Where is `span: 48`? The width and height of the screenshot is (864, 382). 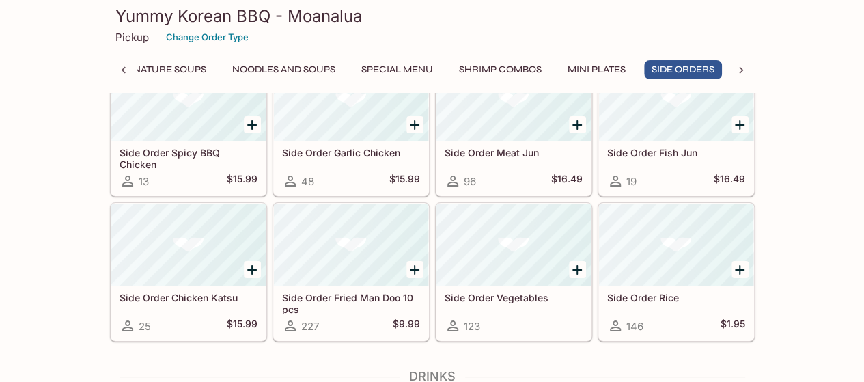 span: 48 is located at coordinates (307, 181).